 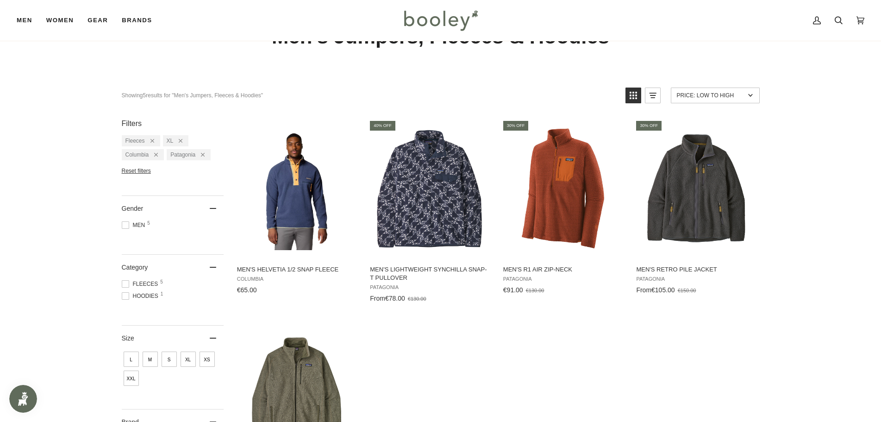 I want to click on a: Men's Helvetia 1/2 Snap Fleece, so click(x=297, y=208).